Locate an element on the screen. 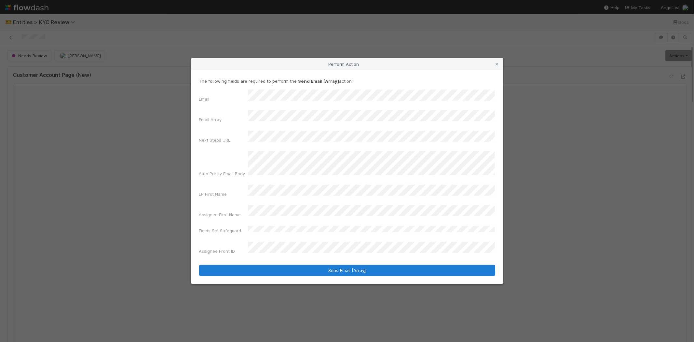  label: Email is located at coordinates (204, 99).